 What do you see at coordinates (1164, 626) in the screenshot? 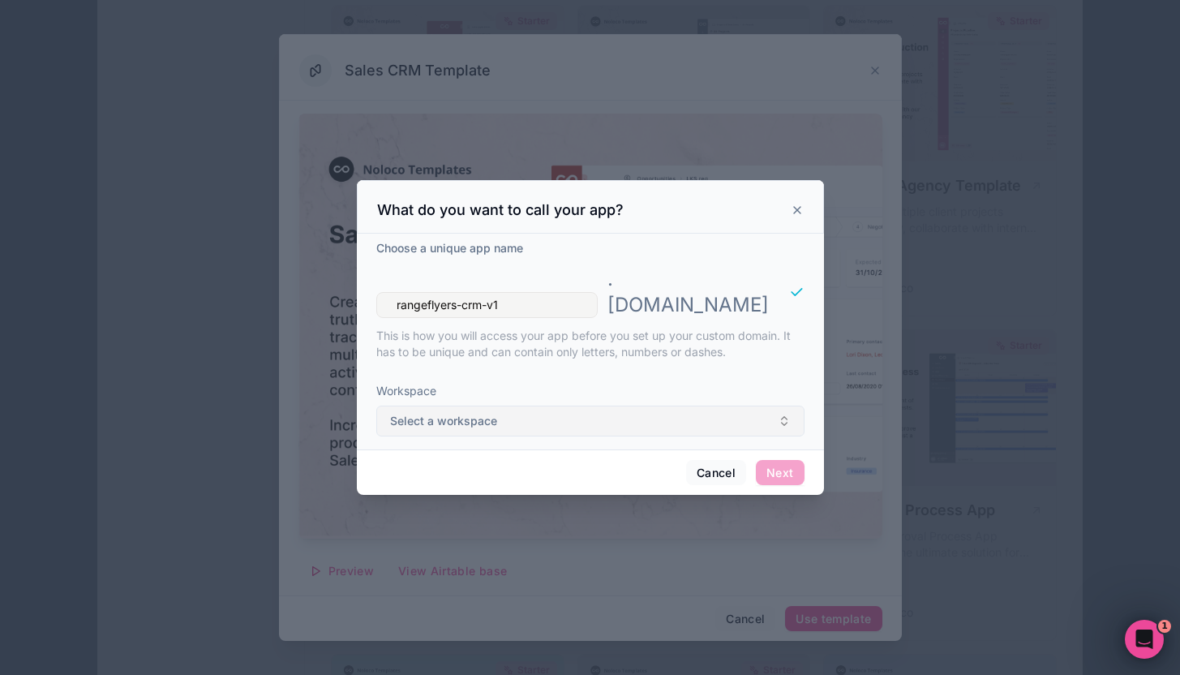
I see `span: 1` at bounding box center [1164, 626].